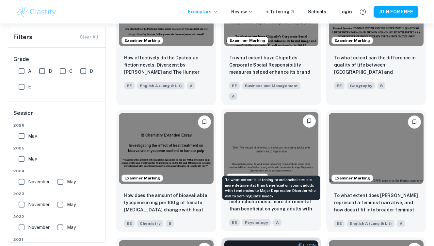 The height and width of the screenshot is (246, 434). Describe the element at coordinates (57, 217) in the screenshot. I see `span: 2022` at that location.